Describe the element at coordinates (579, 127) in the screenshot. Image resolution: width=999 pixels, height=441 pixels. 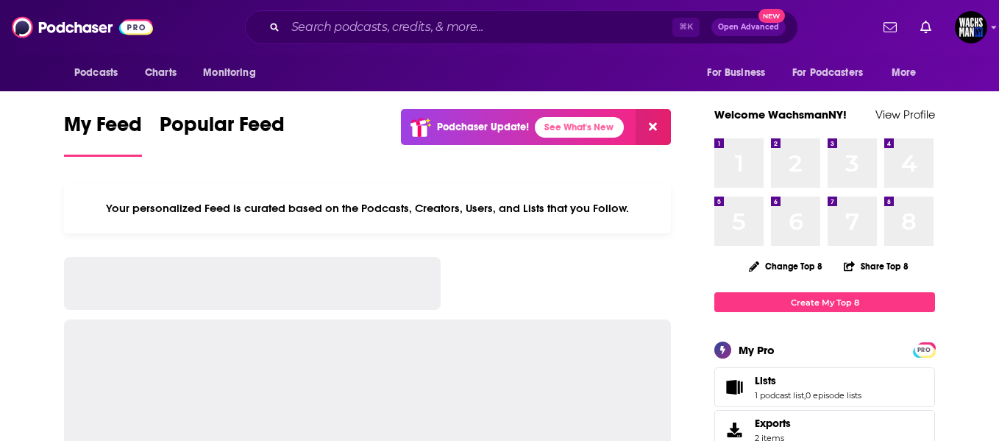
I see `a: See What's New` at that location.